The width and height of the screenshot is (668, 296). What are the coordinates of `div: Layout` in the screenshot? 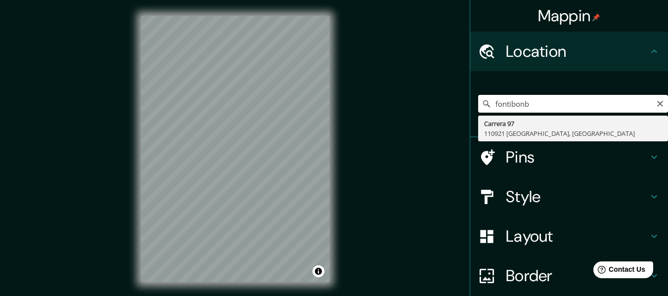 It's located at (569, 236).